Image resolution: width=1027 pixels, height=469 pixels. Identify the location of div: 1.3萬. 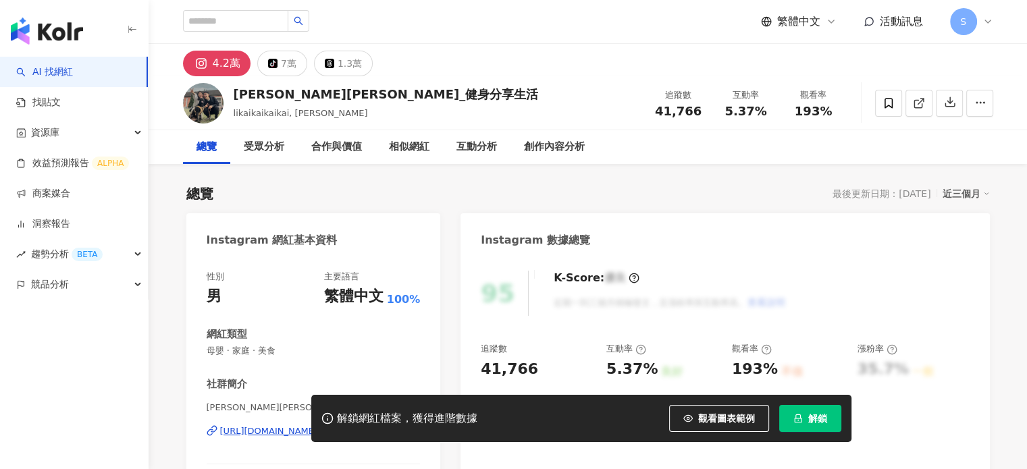
(350, 63).